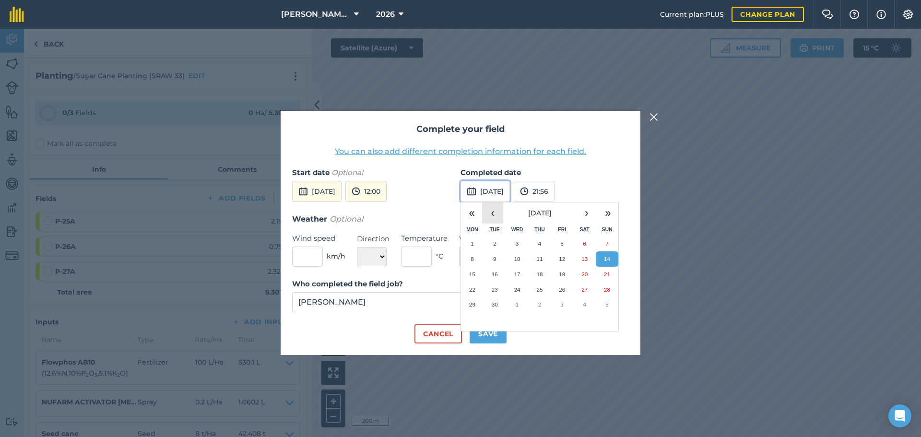 The image size is (921, 437). I want to click on span: ° C, so click(439, 256).